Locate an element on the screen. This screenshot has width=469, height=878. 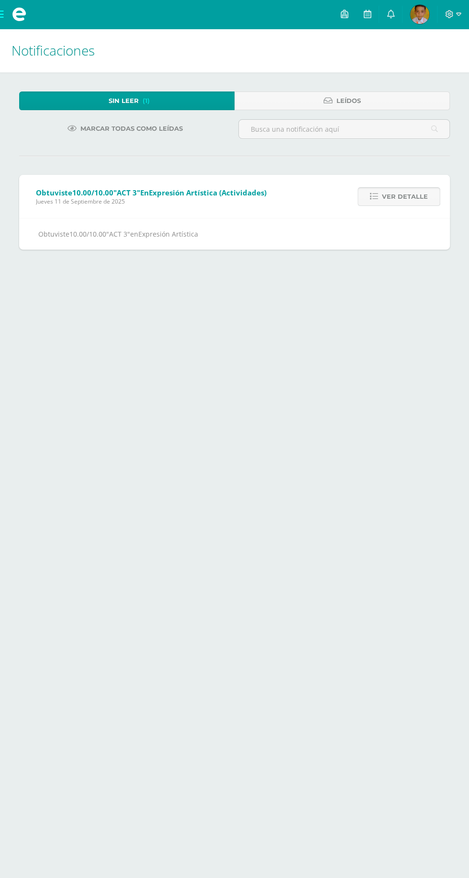
span: Expresión Artística is located at coordinates (168, 234).